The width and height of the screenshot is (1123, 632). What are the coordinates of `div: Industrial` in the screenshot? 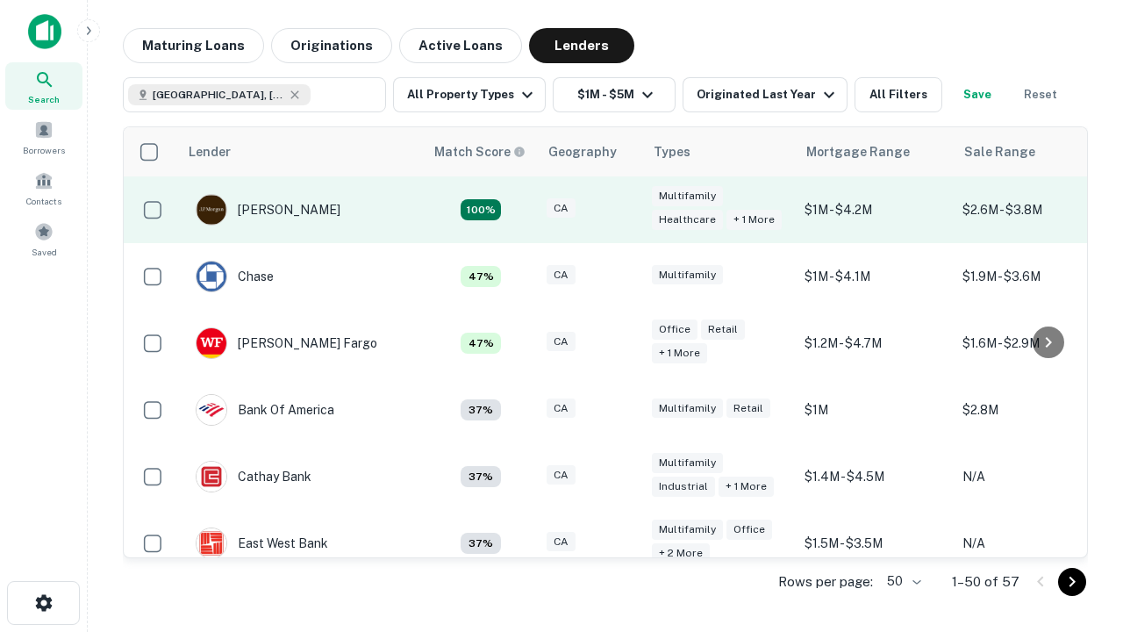 It's located at (683, 486).